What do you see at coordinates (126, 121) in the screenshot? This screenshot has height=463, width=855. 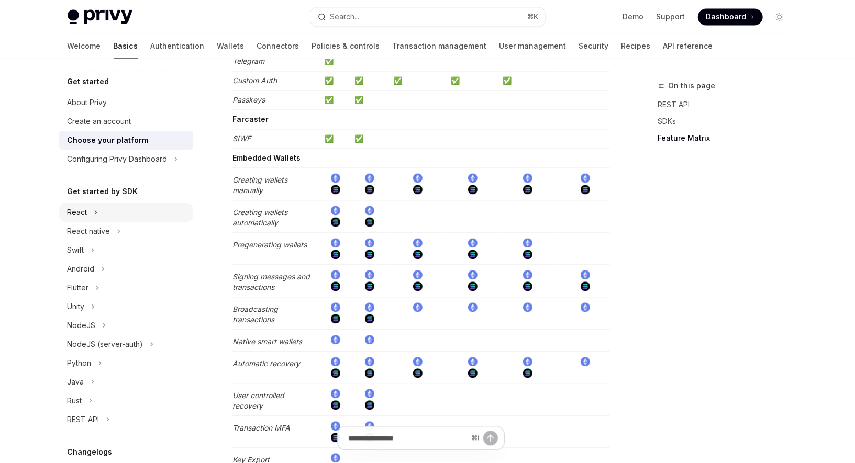 I see `a: Create an account` at bounding box center [126, 121].